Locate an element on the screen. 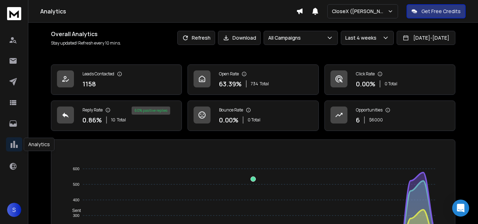 This screenshot has width=478, height=224. button: Get Free Credits is located at coordinates (436, 11).